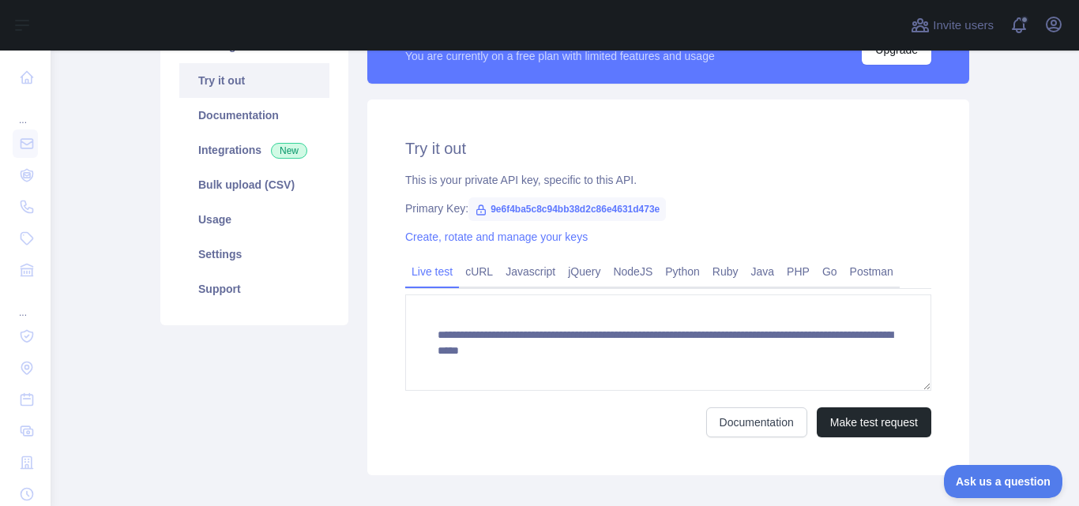  Describe the element at coordinates (633, 272) in the screenshot. I see `a: NodeJS` at that location.